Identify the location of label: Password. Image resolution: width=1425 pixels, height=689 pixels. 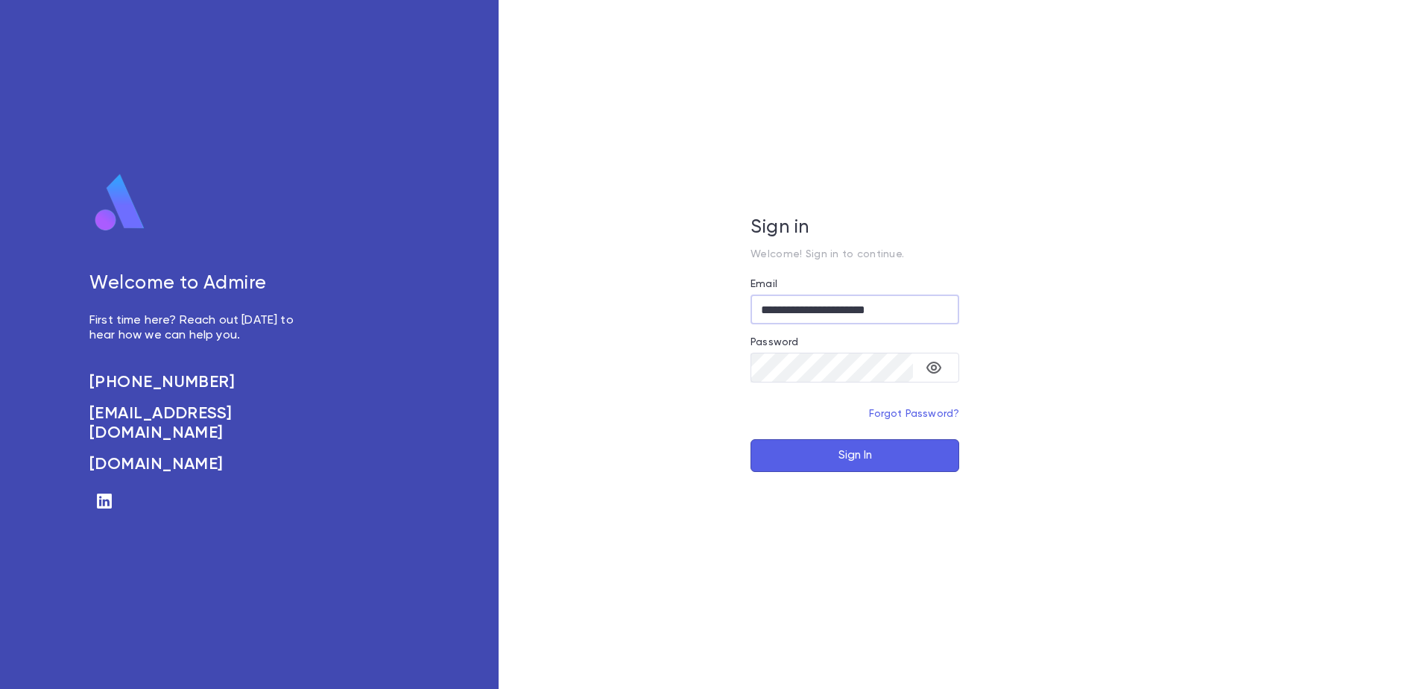
(774, 342).